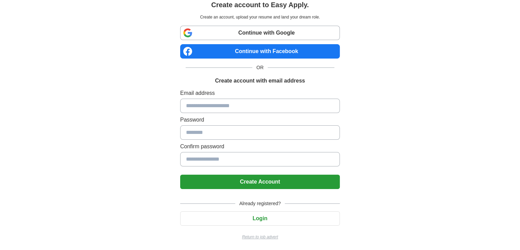 This screenshot has width=520, height=250. I want to click on span: Already registered?, so click(260, 203).